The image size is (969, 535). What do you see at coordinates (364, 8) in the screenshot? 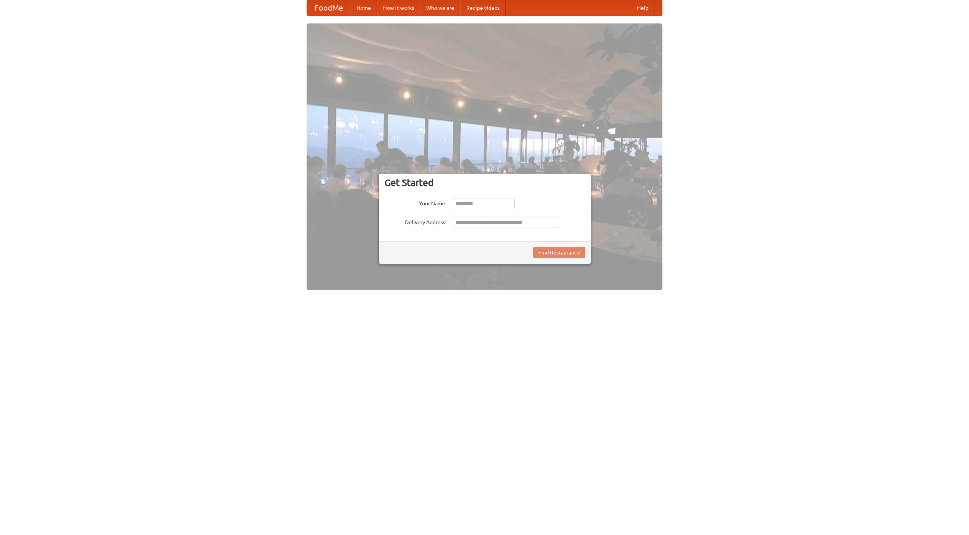
I see `a: Home` at bounding box center [364, 8].